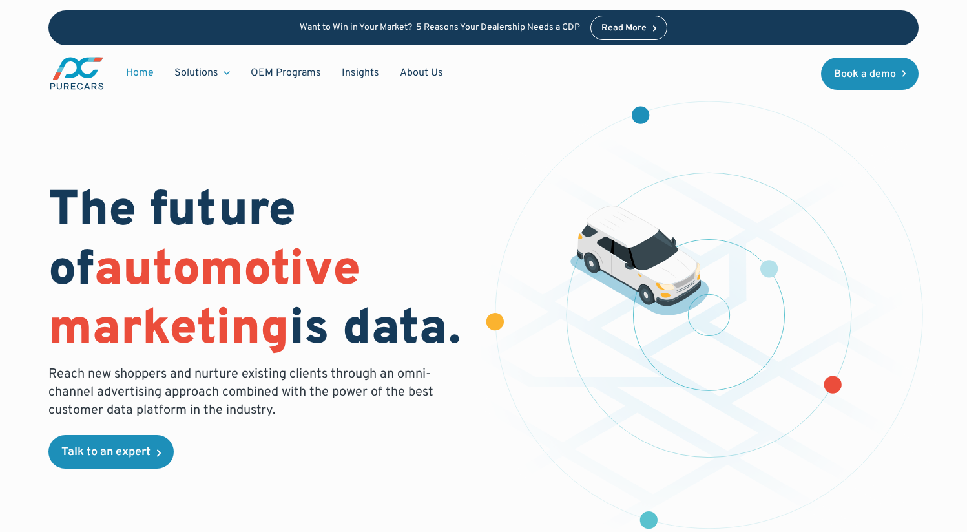 The image size is (967, 532). I want to click on a: Talk to an expert, so click(111, 451).